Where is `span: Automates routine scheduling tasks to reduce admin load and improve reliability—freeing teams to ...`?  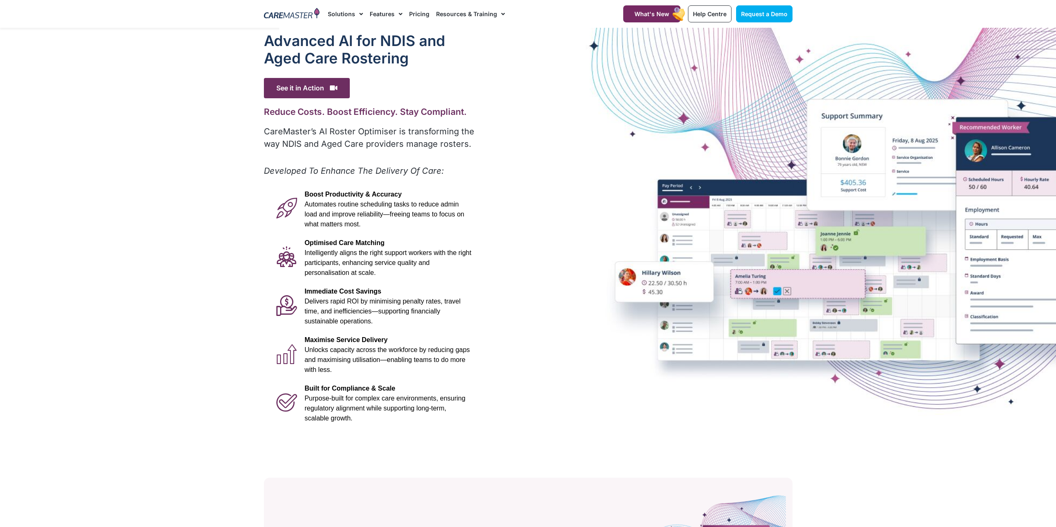
span: Automates routine scheduling tasks to reduce admin load and improve reliability—freeing teams to ... is located at coordinates (384, 214).